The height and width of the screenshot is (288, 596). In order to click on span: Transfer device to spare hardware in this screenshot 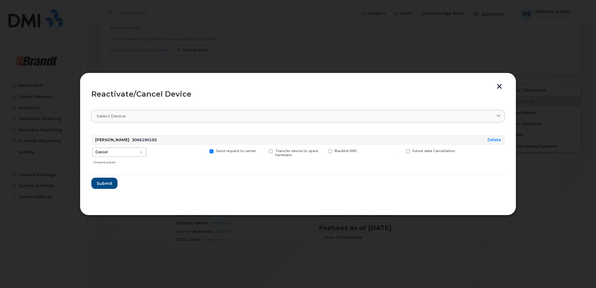, I will do `click(297, 153)`.